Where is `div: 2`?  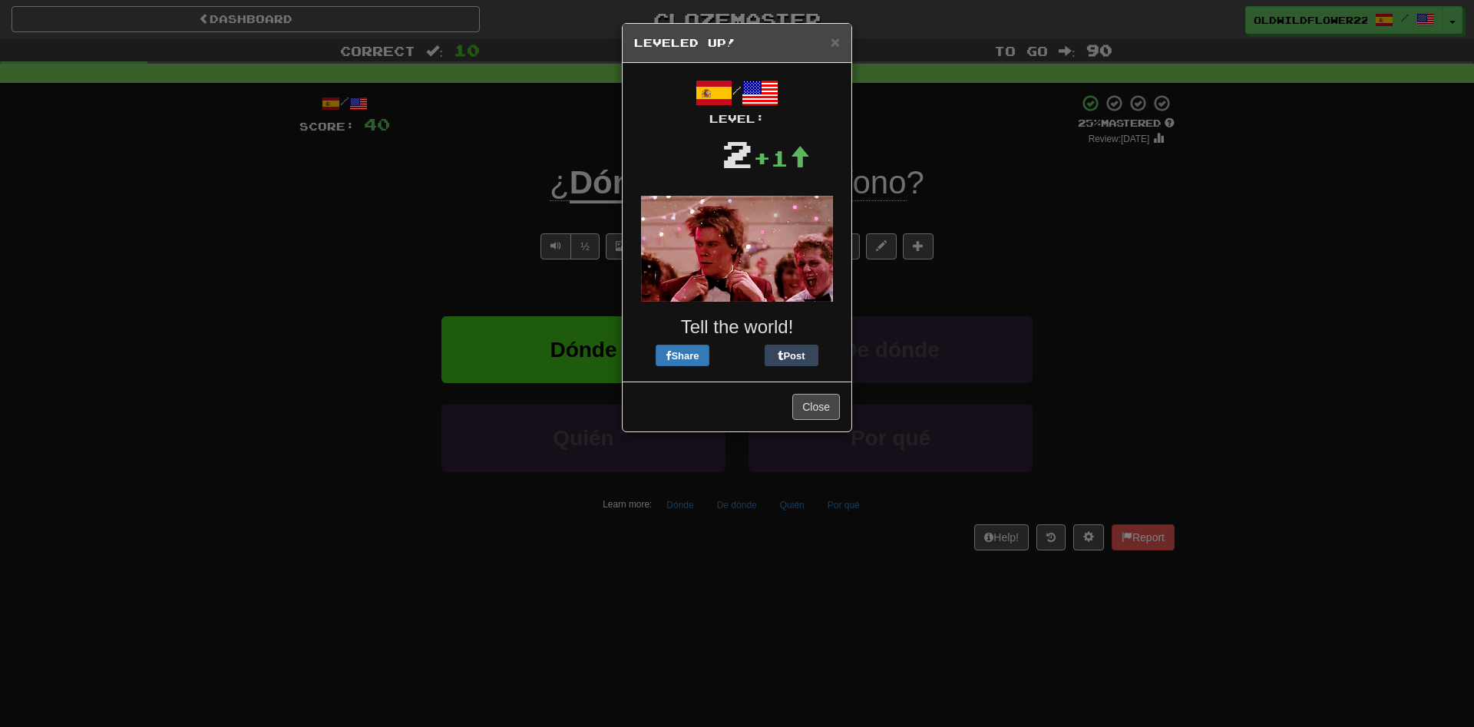 div: 2 is located at coordinates (737, 154).